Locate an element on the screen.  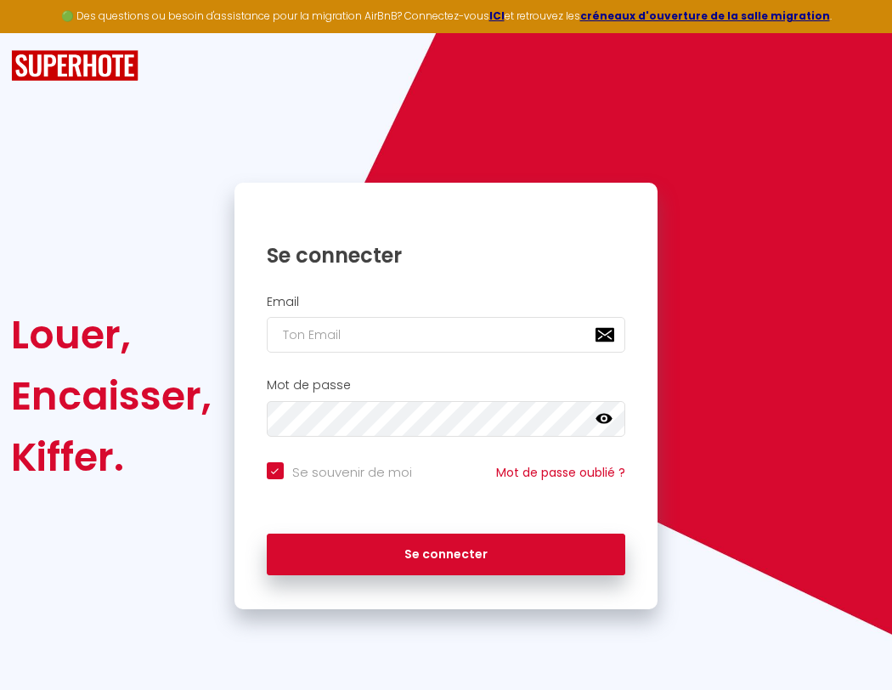
strong: ICI is located at coordinates (497, 15).